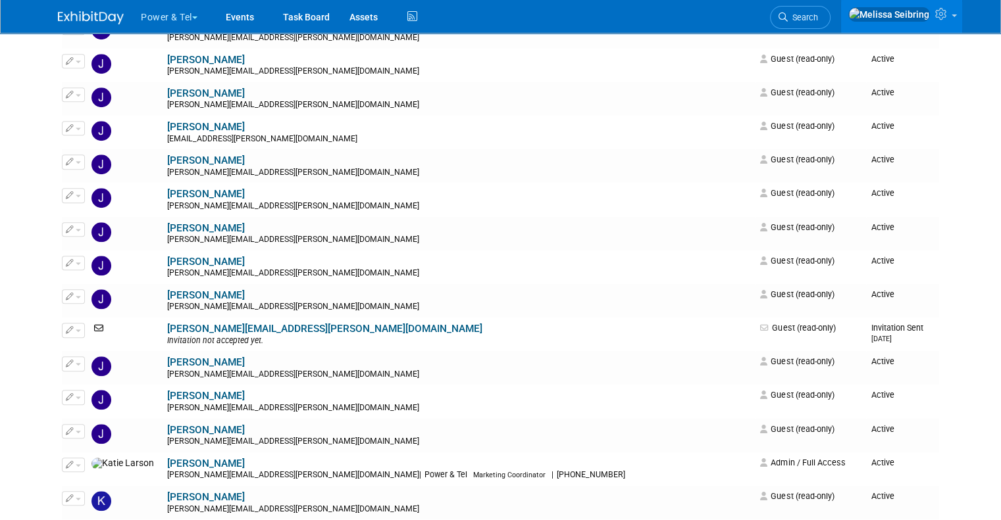 The width and height of the screenshot is (1001, 520). What do you see at coordinates (101, 266) in the screenshot?
I see `img: John Gautieri` at bounding box center [101, 266].